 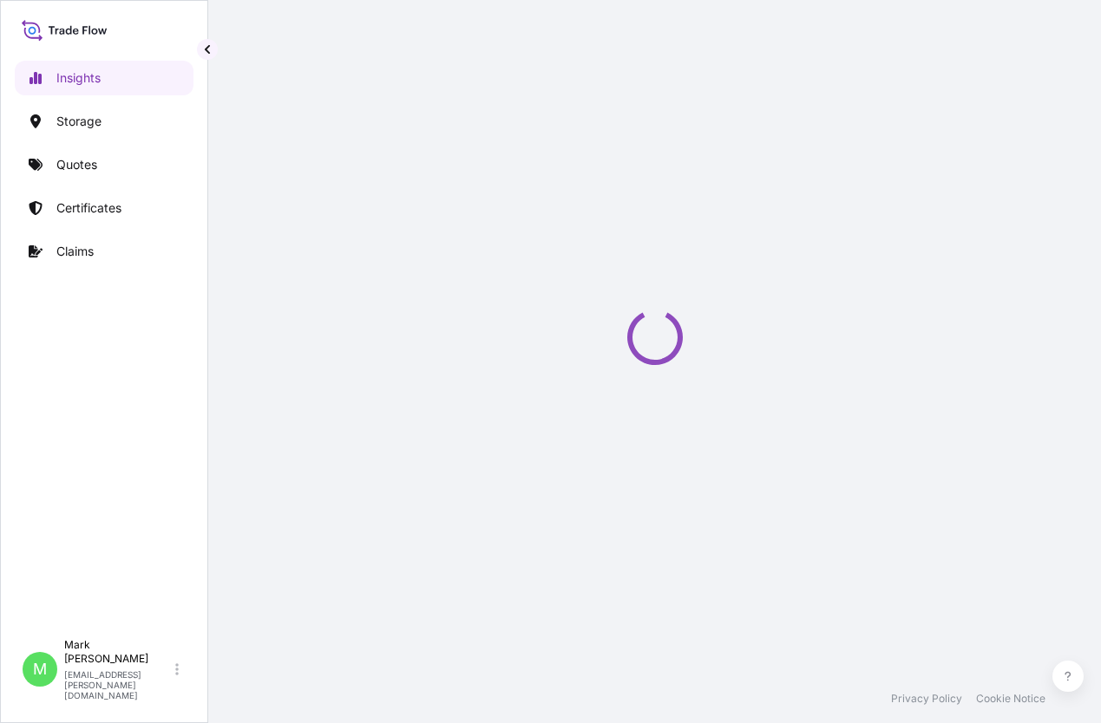 What do you see at coordinates (40, 670) in the screenshot?
I see `span: M` at bounding box center [40, 670].